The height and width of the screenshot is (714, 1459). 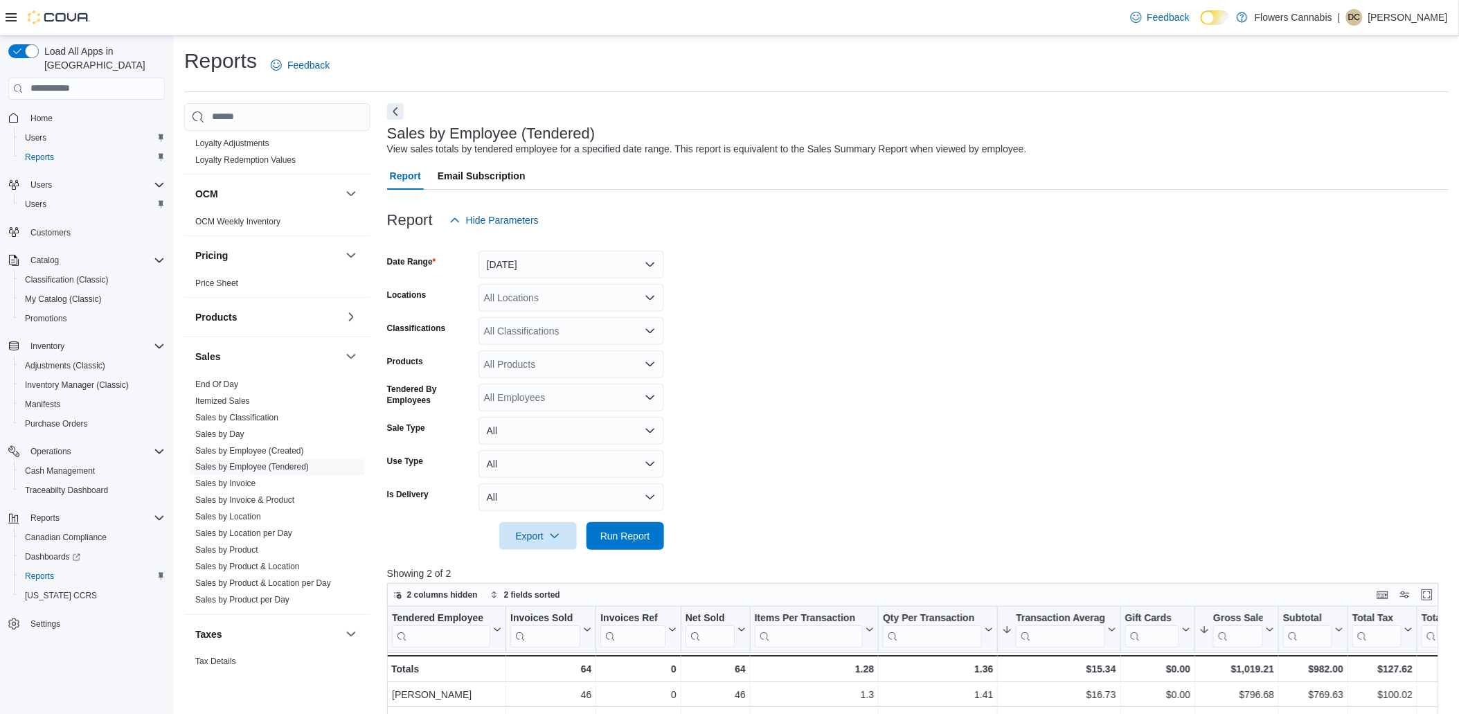 I want to click on label: Is Delivery, so click(x=408, y=494).